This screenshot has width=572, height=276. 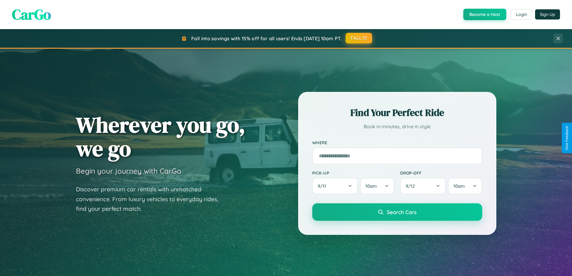 I want to click on span: 9 / 11, so click(x=324, y=186).